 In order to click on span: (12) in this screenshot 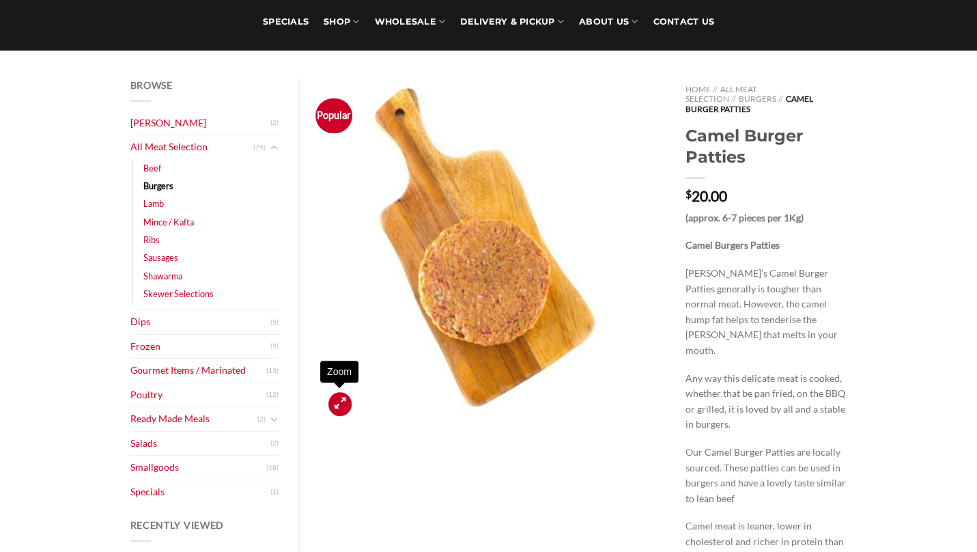, I will do `click(272, 395)`.